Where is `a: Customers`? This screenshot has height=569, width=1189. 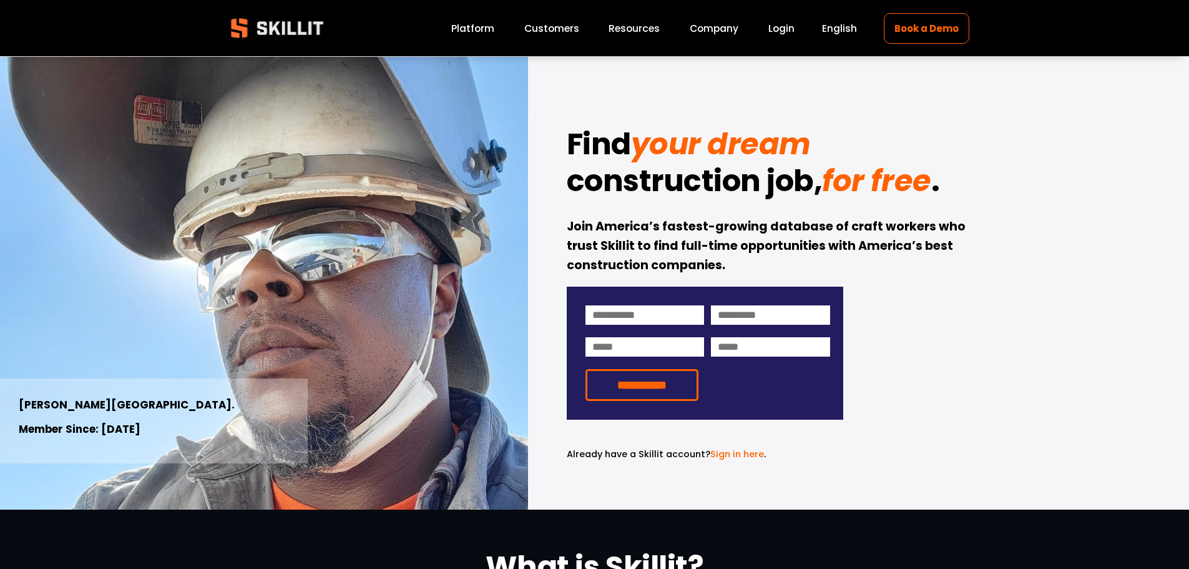
a: Customers is located at coordinates (552, 28).